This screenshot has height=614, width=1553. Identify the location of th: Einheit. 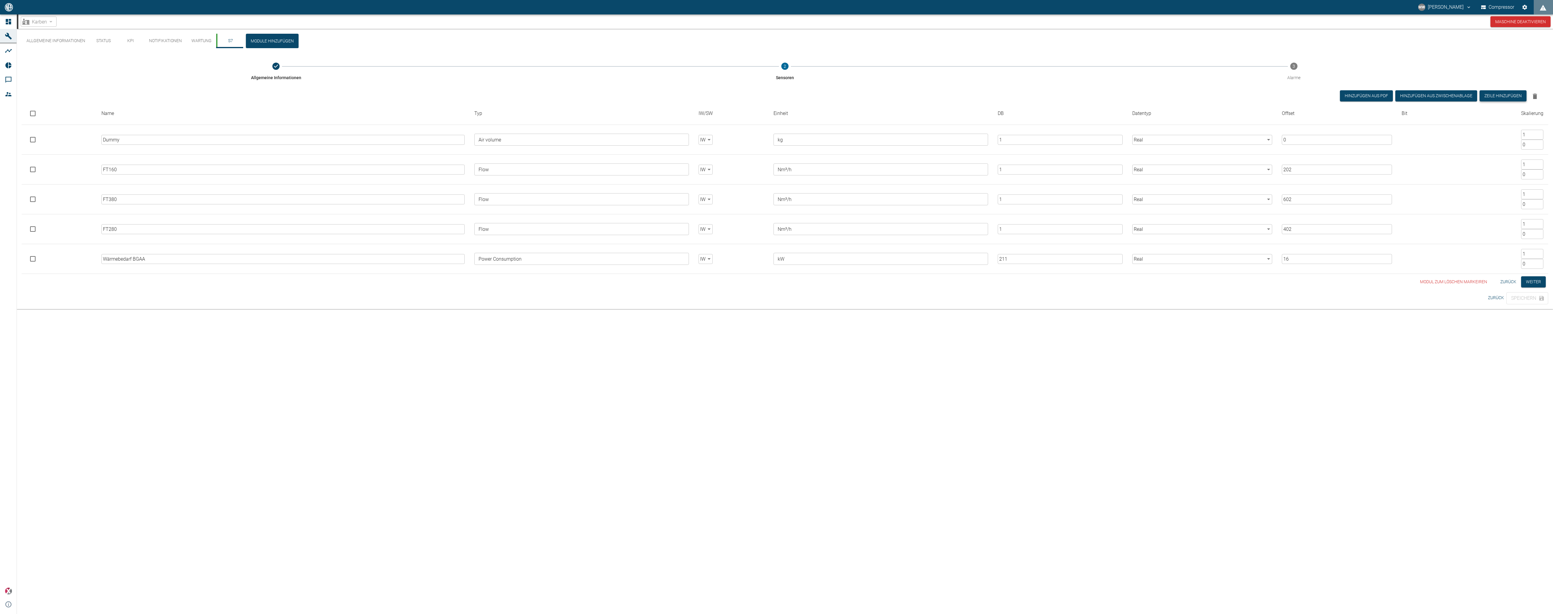
(881, 113).